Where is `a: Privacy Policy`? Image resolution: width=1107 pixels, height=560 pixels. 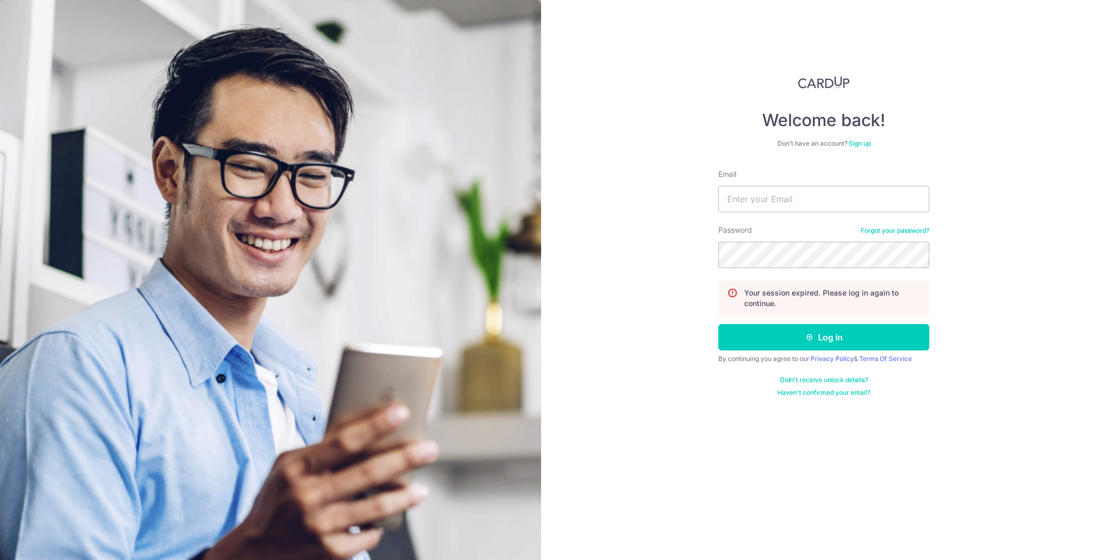 a: Privacy Policy is located at coordinates (832, 358).